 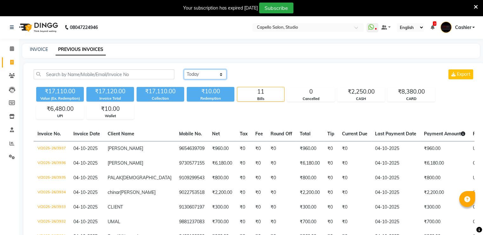 What do you see at coordinates (261, 99) in the screenshot?
I see `div: Bills` at bounding box center [261, 99].